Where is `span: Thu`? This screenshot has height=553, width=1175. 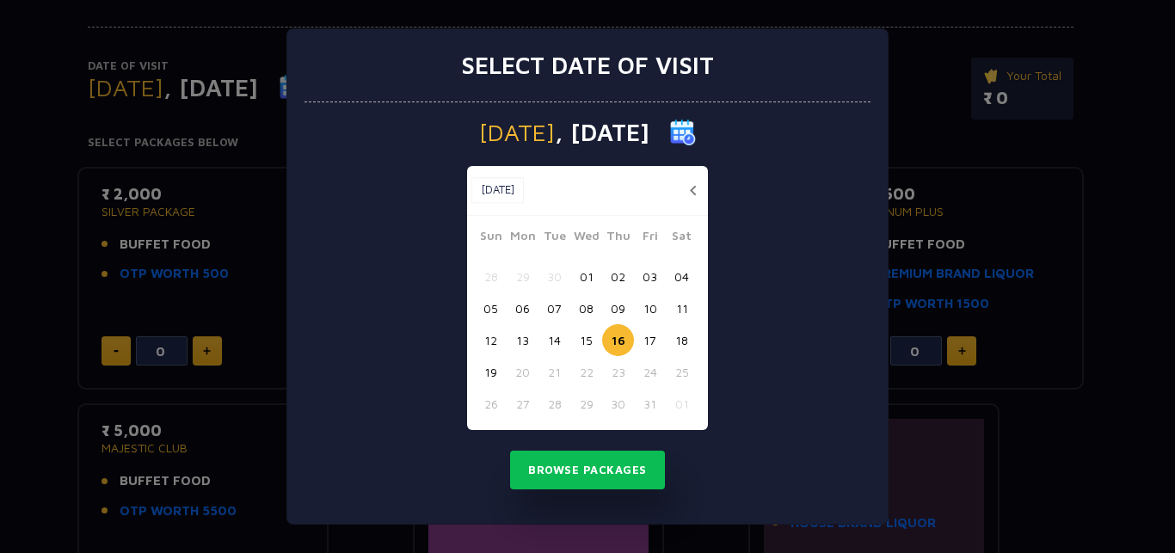
span: Thu is located at coordinates (618, 238).